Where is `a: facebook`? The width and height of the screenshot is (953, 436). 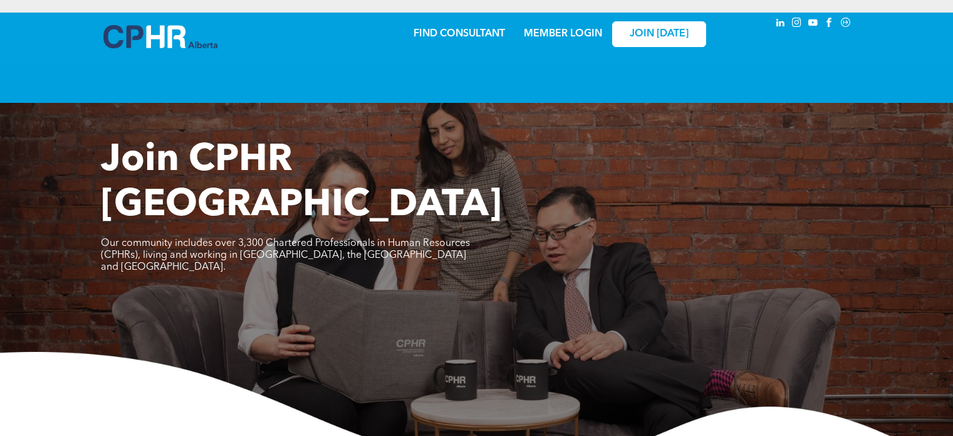 a: facebook is located at coordinates (830, 24).